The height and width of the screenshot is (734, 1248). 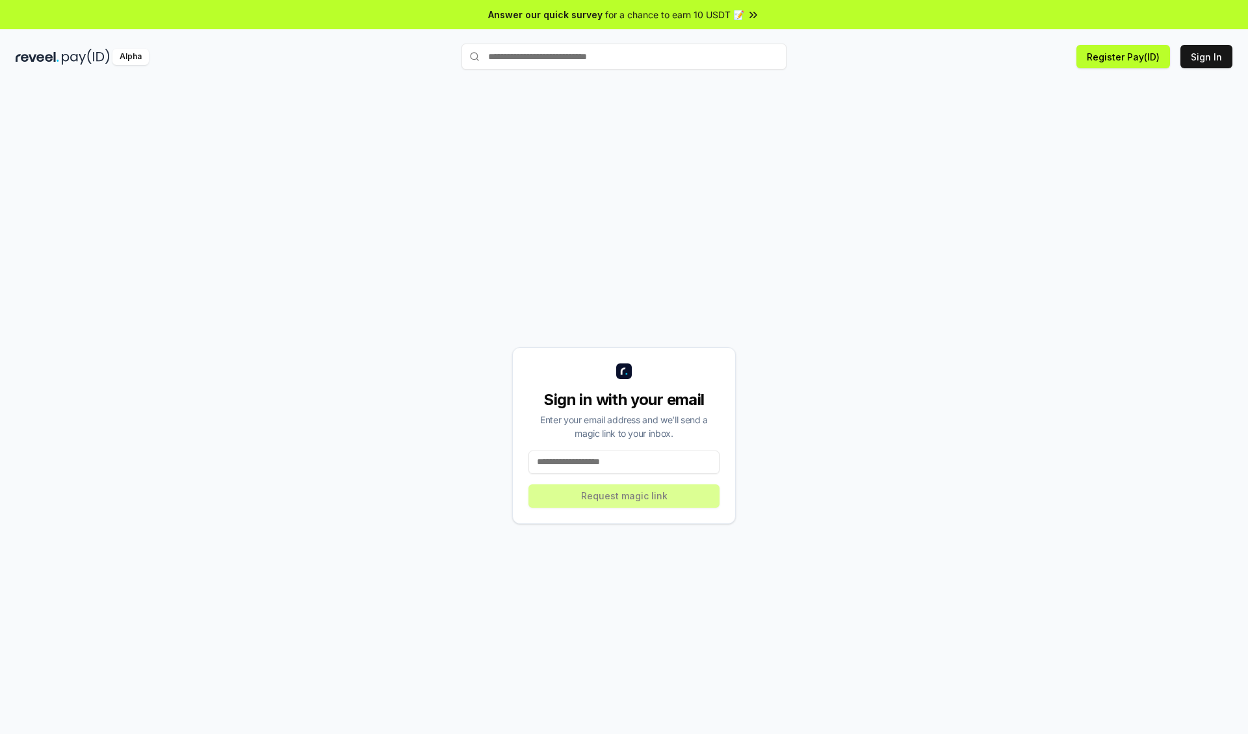 I want to click on img: logo_small, so click(x=624, y=371).